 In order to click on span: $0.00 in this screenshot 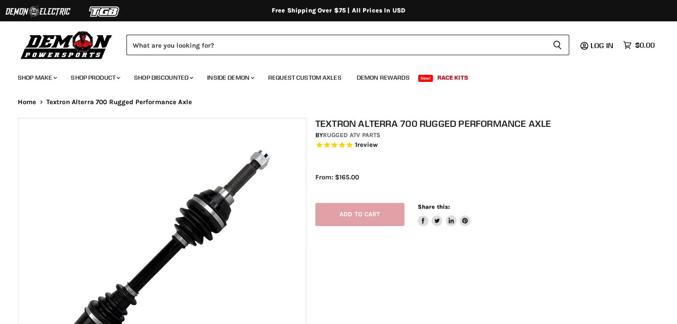, I will do `click(645, 45)`.